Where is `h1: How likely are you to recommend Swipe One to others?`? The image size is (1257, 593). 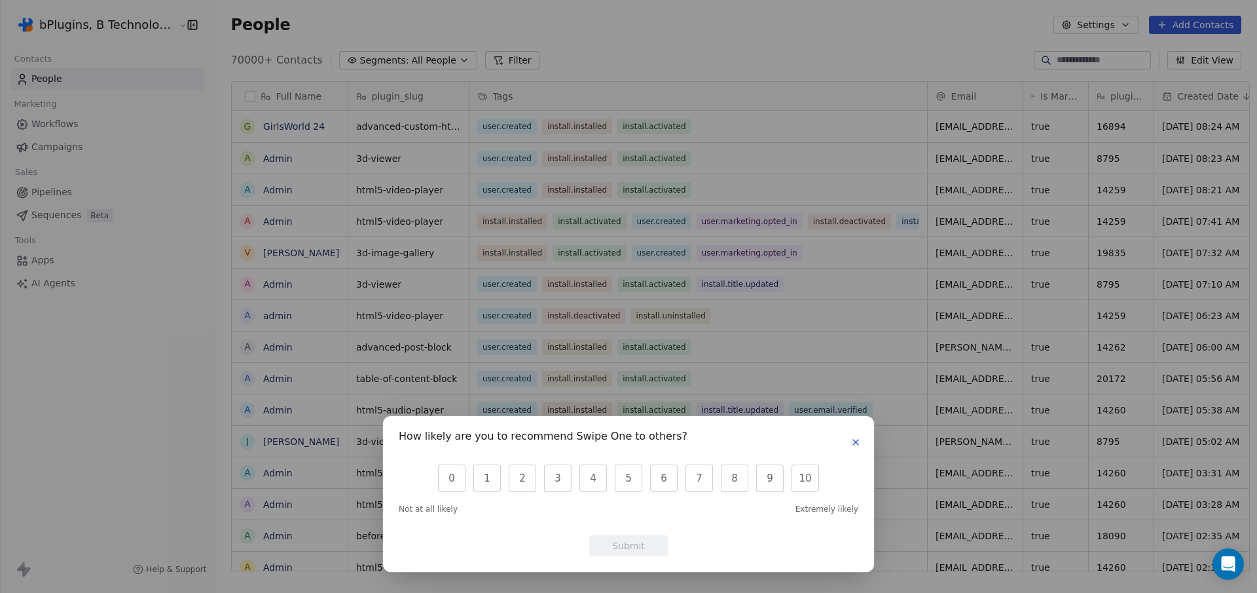 h1: How likely are you to recommend Swipe One to others? is located at coordinates (543, 438).